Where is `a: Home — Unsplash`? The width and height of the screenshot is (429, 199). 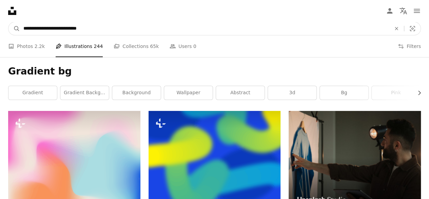
a: Home — Unsplash is located at coordinates (12, 11).